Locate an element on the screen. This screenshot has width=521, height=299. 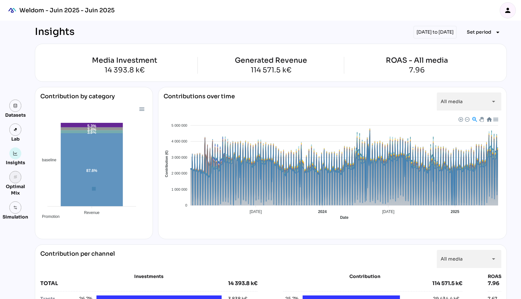
tspan: Revenue is located at coordinates (92, 212).